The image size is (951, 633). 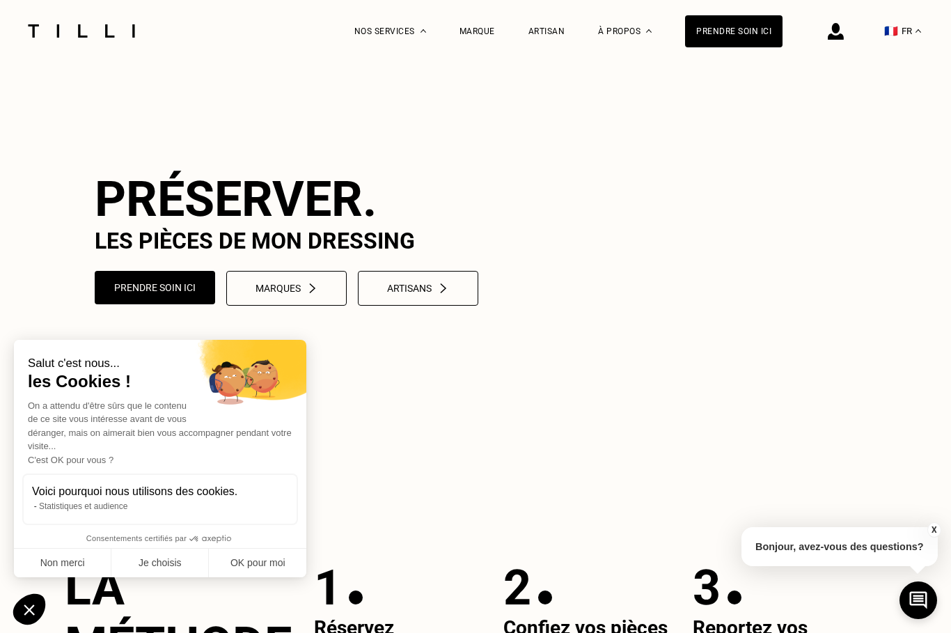 What do you see at coordinates (418, 288) in the screenshot?
I see `div: Artisans` at bounding box center [418, 288].